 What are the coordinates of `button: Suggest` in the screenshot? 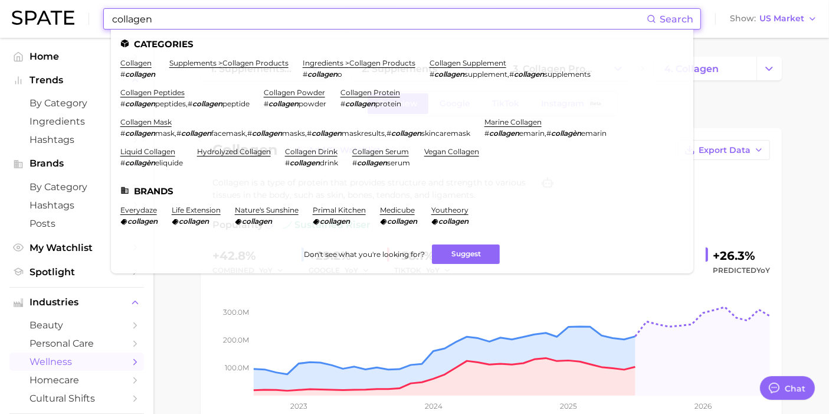 It's located at (466, 254).